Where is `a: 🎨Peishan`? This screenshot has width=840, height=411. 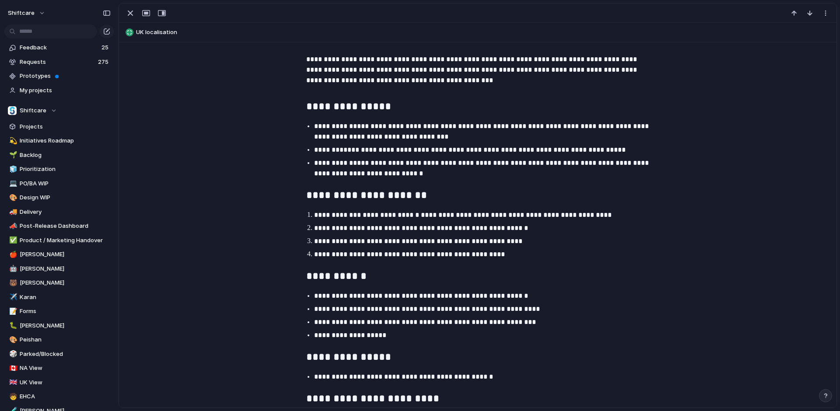
a: 🎨Peishan is located at coordinates (59, 340).